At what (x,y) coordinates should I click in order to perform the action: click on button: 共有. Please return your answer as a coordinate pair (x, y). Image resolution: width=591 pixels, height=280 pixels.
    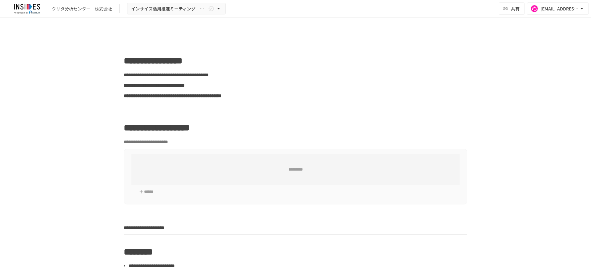
    Looking at the image, I should click on (511, 9).